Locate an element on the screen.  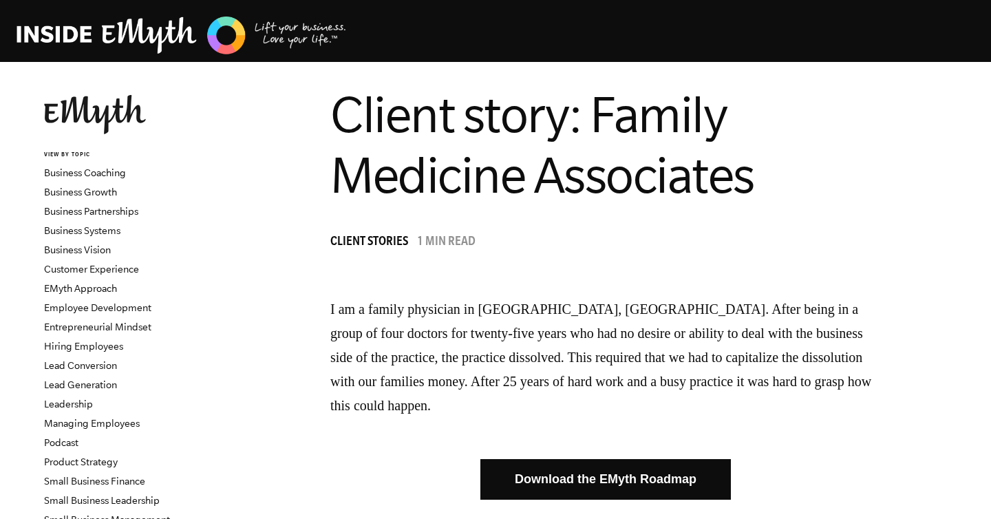
a: Download the EMyth Roadmap is located at coordinates (605, 479).